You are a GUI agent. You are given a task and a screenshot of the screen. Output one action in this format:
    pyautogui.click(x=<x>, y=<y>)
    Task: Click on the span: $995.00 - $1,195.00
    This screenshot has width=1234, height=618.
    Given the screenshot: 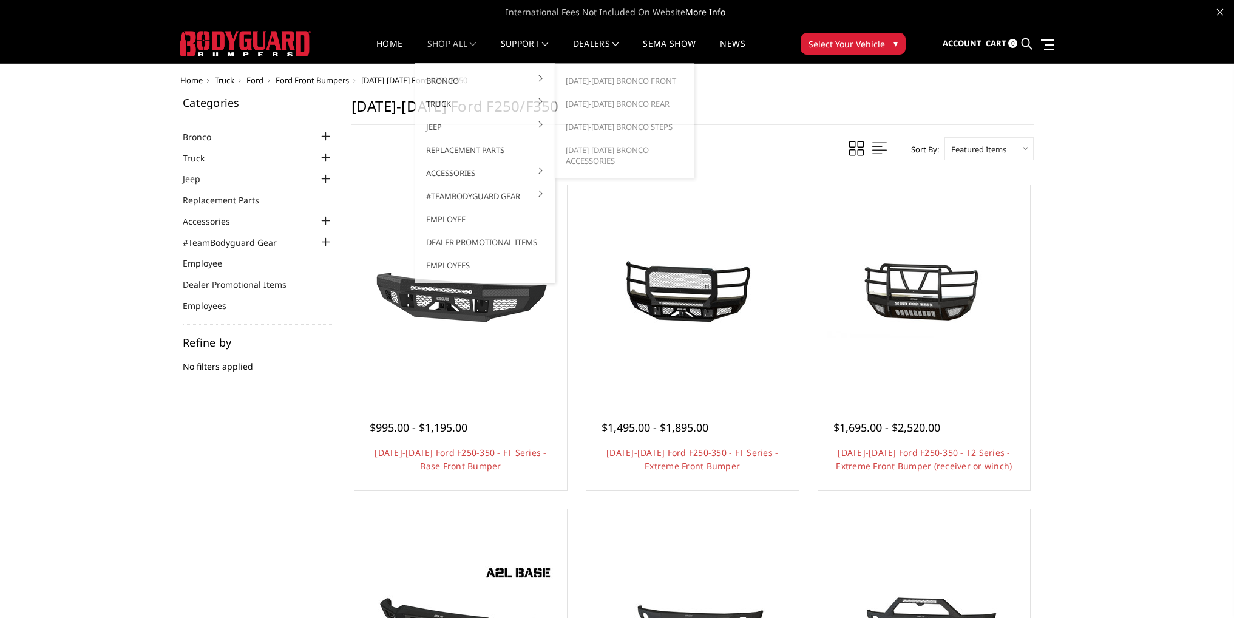 What is the action you would take?
    pyautogui.click(x=418, y=427)
    